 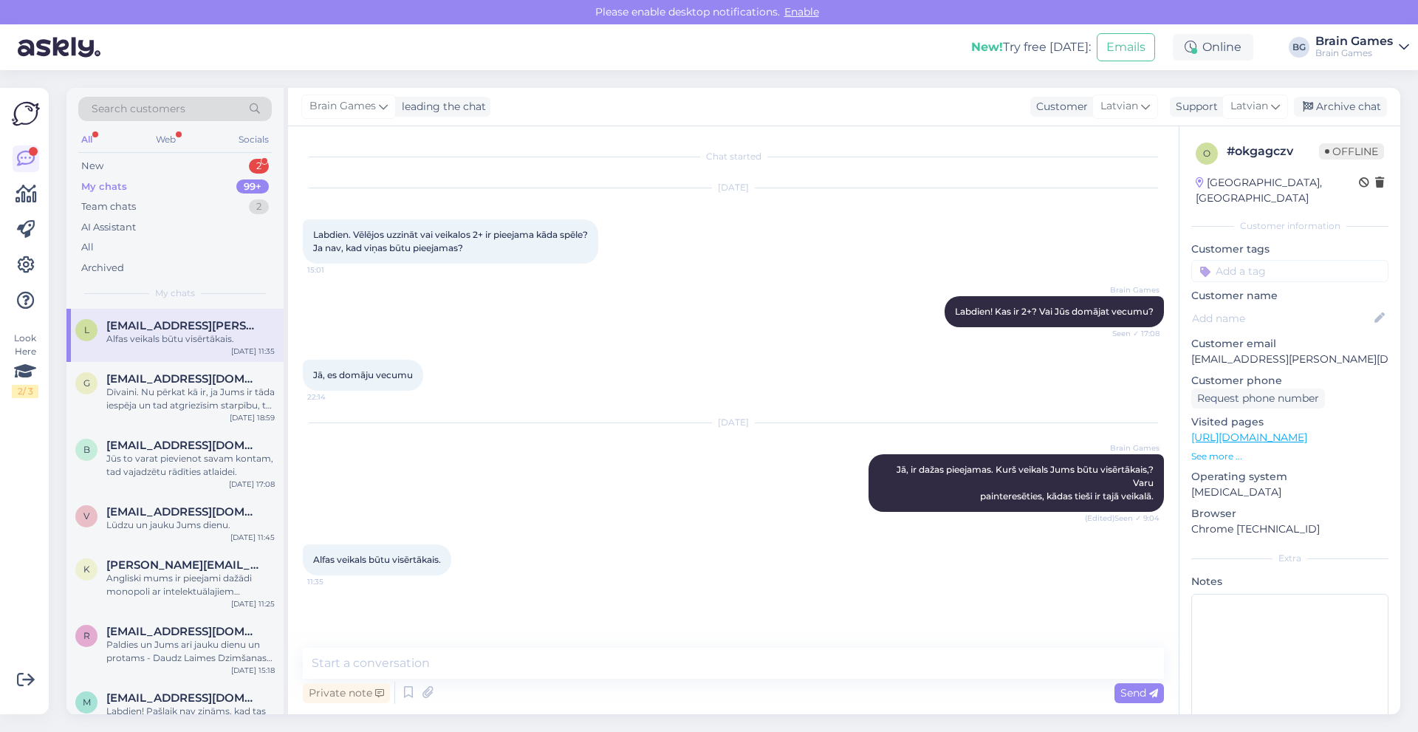 What do you see at coordinates (25, 391) in the screenshot?
I see `div: 2 / 3` at bounding box center [25, 391].